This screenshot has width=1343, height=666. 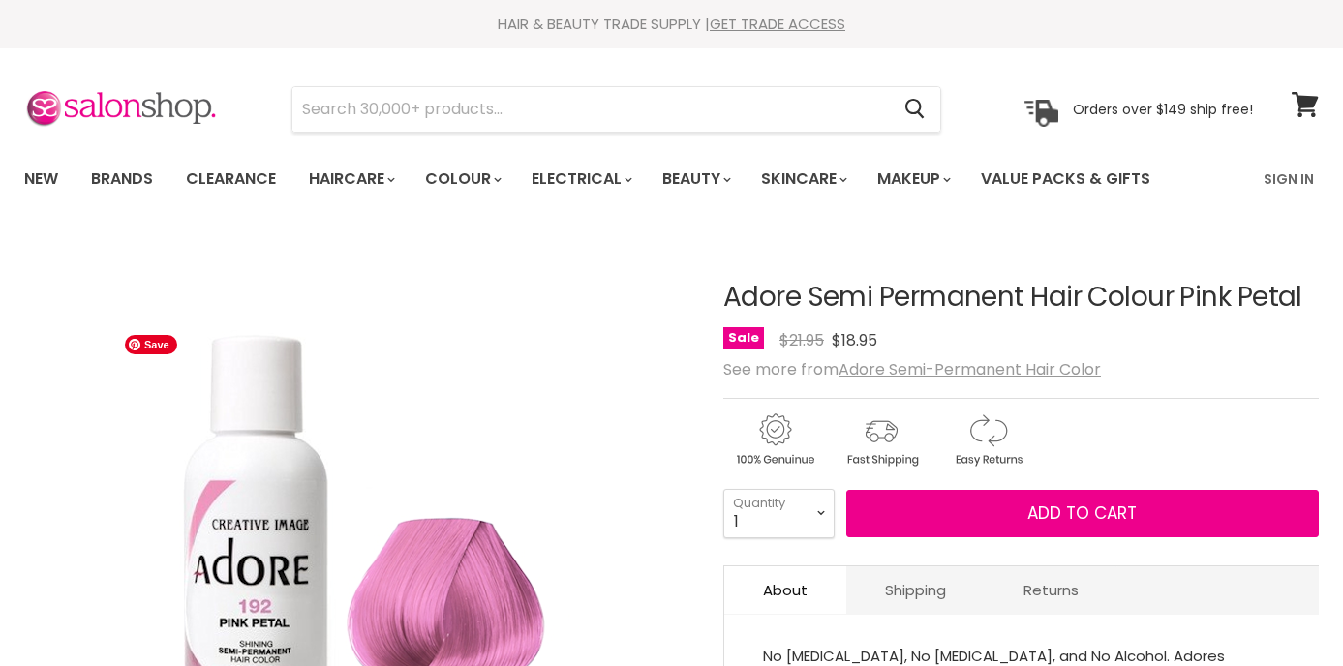 What do you see at coordinates (462, 179) in the screenshot?
I see `a: Colour` at bounding box center [462, 179].